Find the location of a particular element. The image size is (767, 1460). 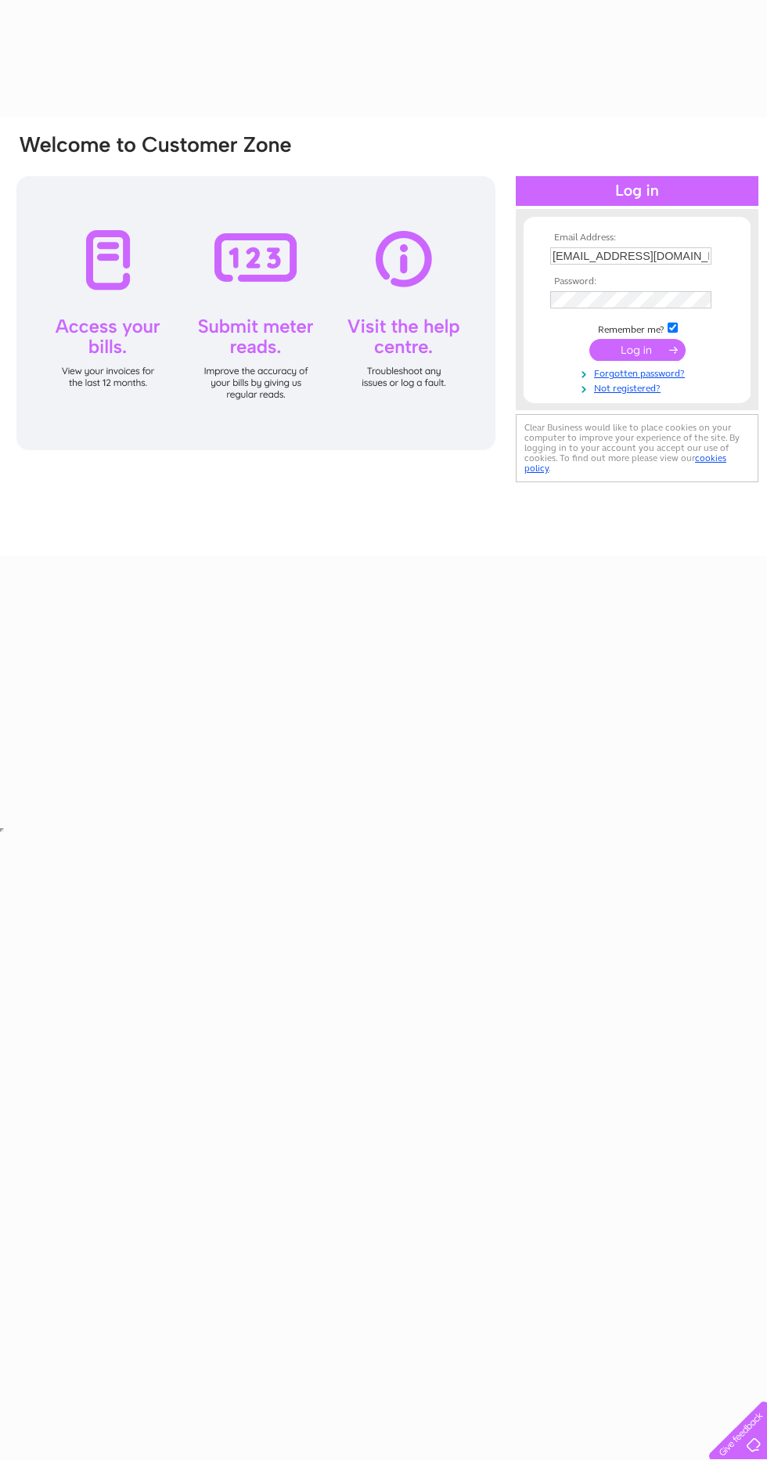

a: Forgotten password? is located at coordinates (639, 372).